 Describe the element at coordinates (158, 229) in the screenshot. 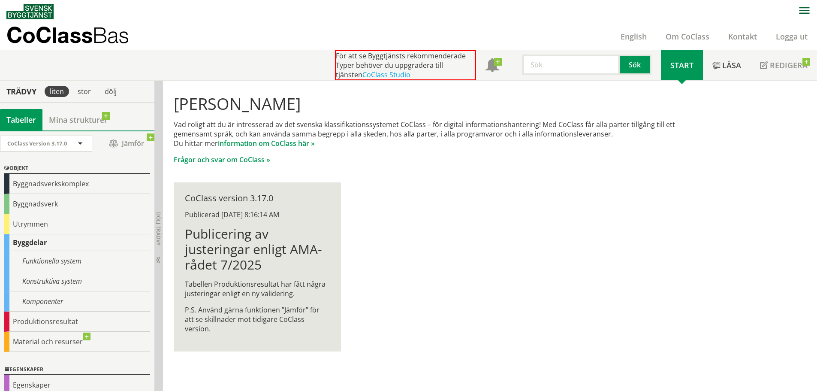

I see `span: Dölj trädvy` at that location.